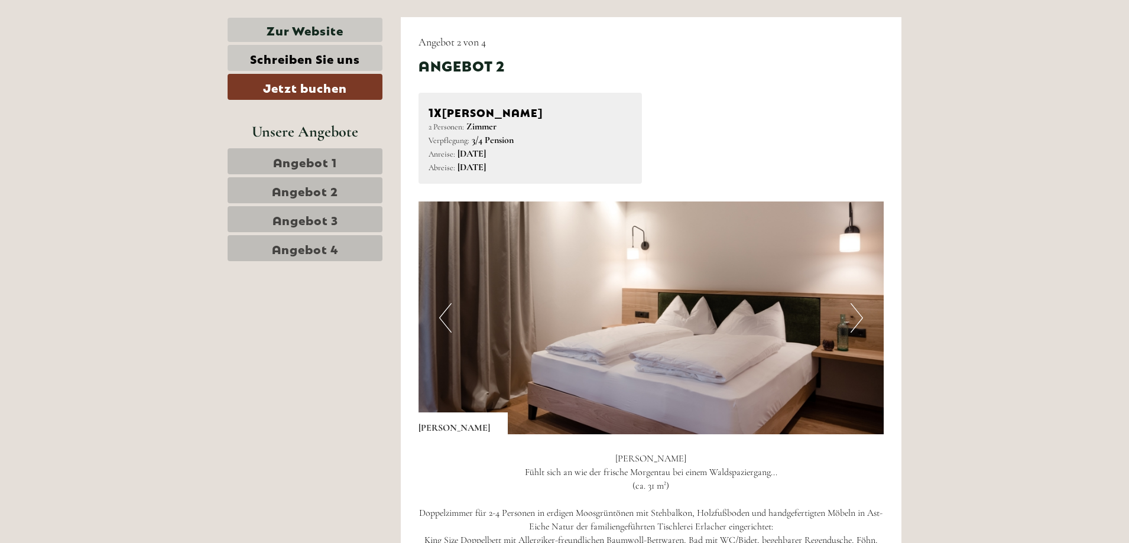  I want to click on small: 2 Personen:, so click(446, 126).